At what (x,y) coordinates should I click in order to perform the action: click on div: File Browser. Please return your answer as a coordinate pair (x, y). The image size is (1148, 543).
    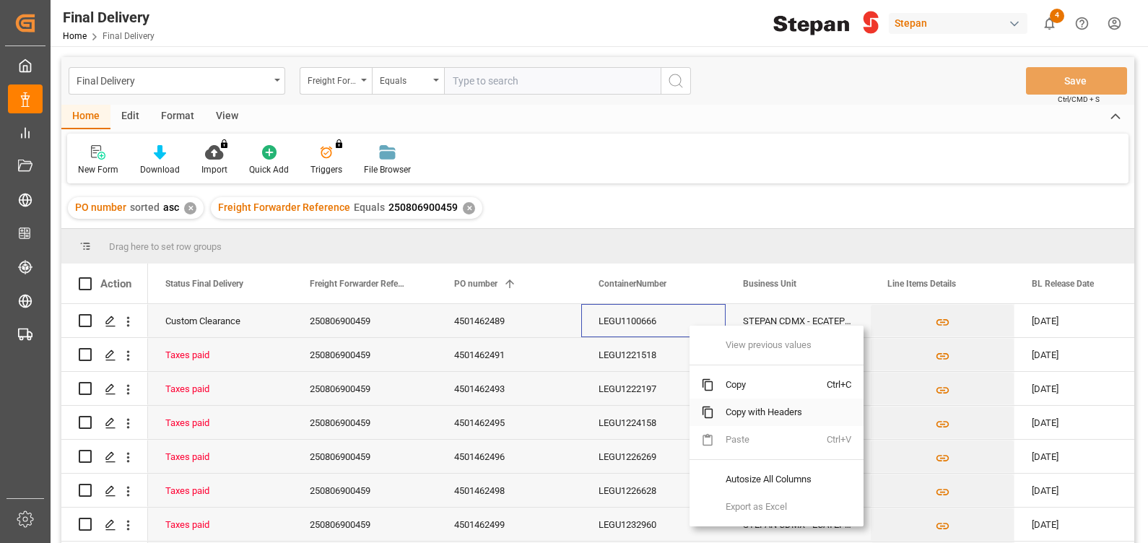
    Looking at the image, I should click on (387, 170).